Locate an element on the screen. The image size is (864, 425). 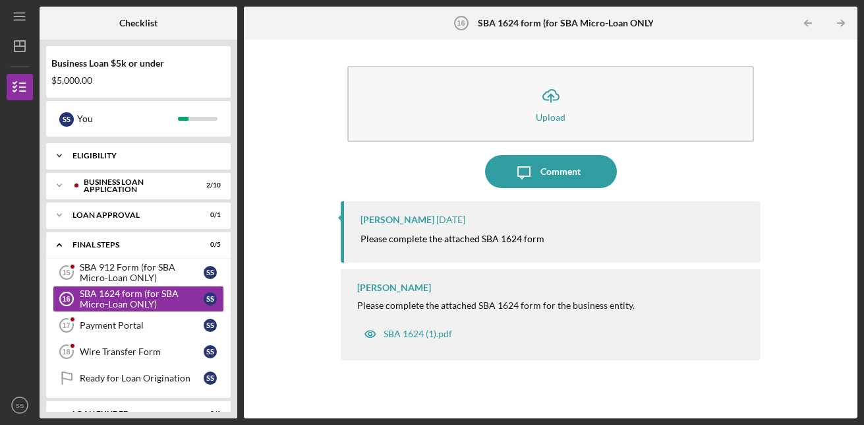
div: SBA 1624 form (for SBA Micro-Loan ONLY) is located at coordinates (142, 299).